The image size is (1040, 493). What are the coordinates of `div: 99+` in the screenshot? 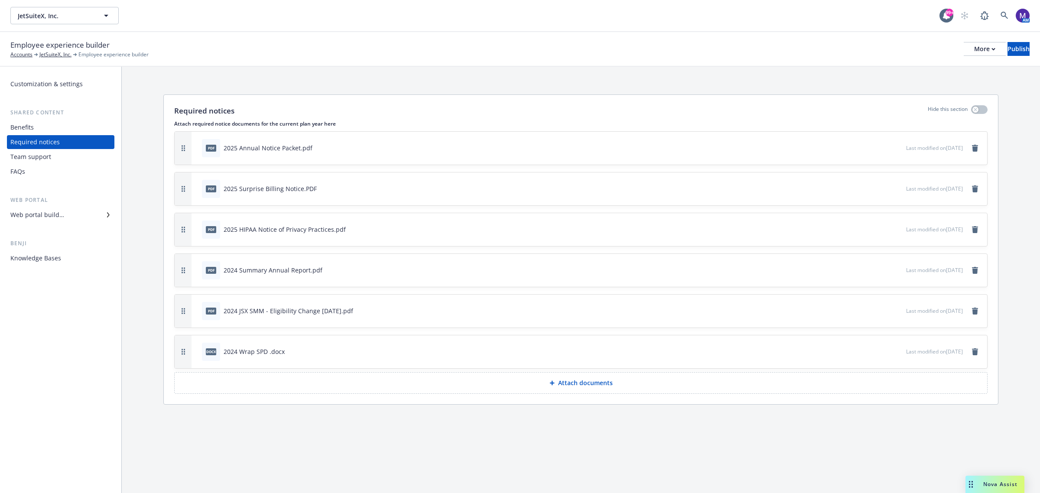 It's located at (950, 13).